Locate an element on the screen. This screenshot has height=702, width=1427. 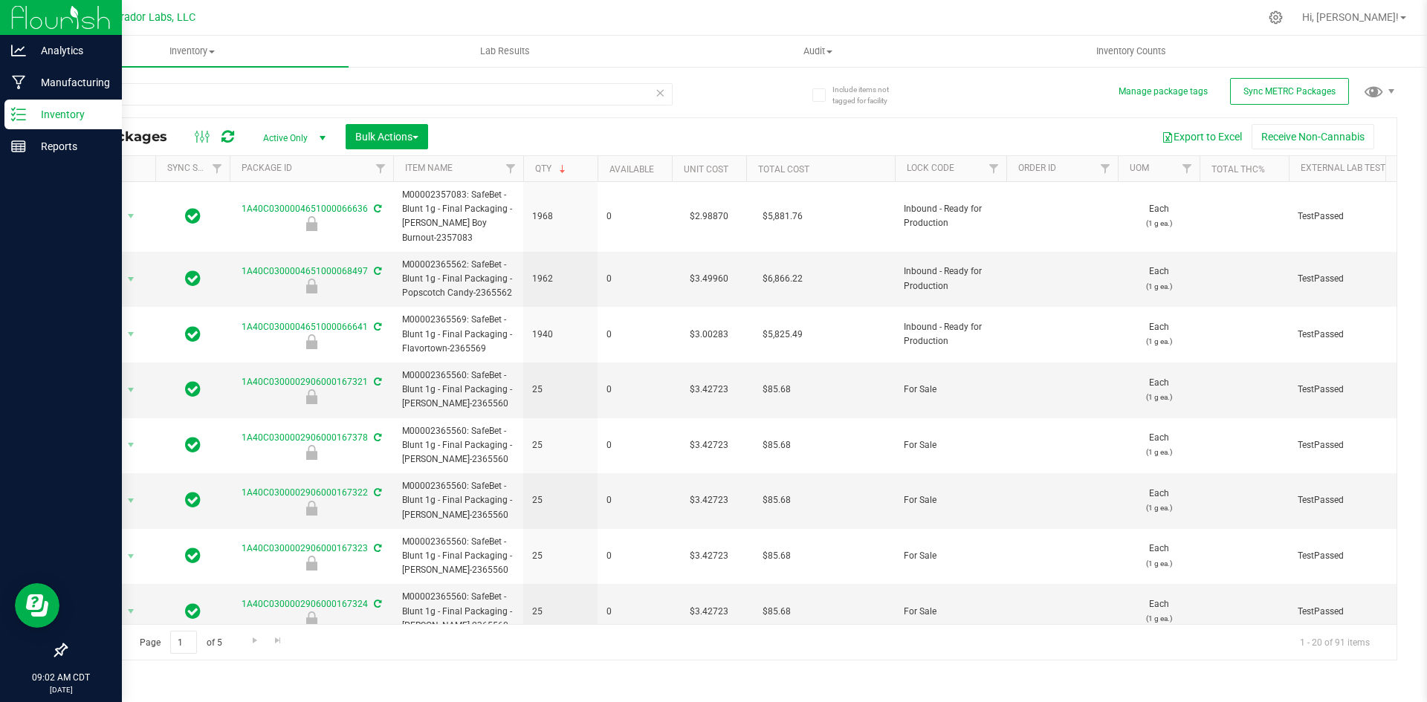
span: $5,825.49 is located at coordinates (782, 334).